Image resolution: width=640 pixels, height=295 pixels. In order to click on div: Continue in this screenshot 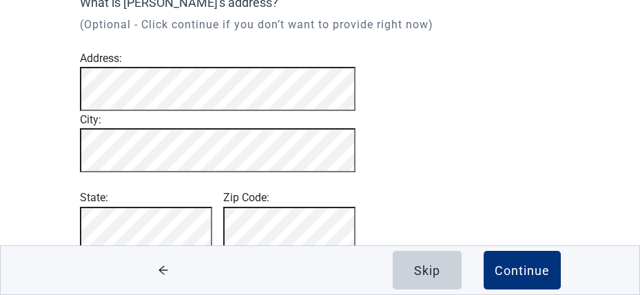, I will do `click(522, 270)`.